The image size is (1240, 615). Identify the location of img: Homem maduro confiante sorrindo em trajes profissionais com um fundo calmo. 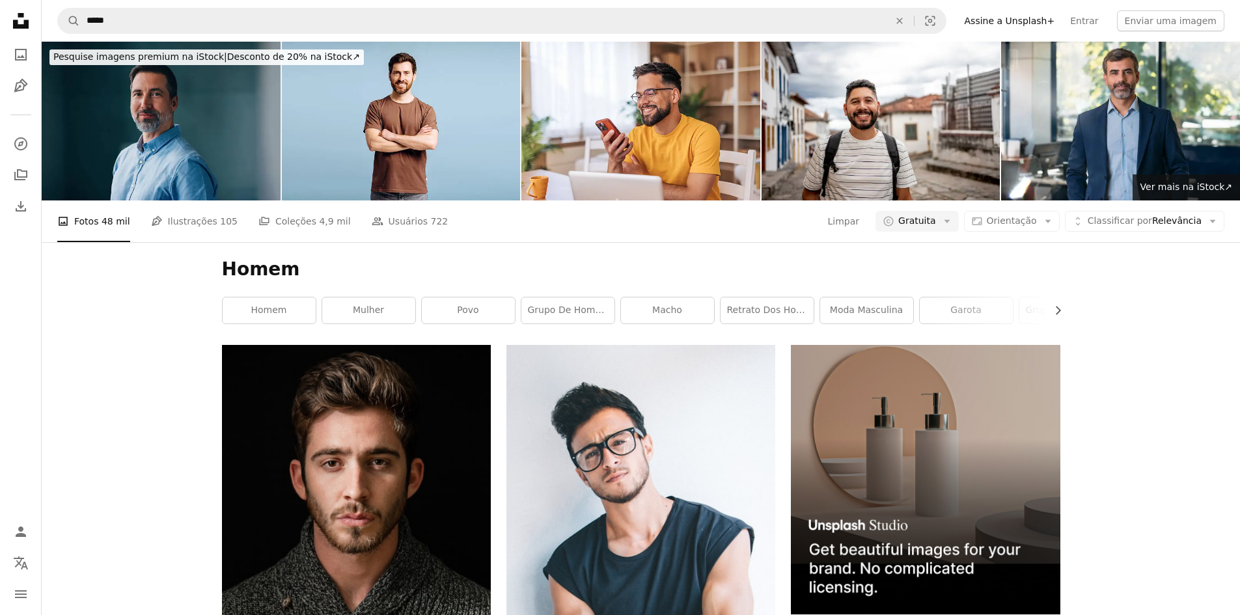
(161, 121).